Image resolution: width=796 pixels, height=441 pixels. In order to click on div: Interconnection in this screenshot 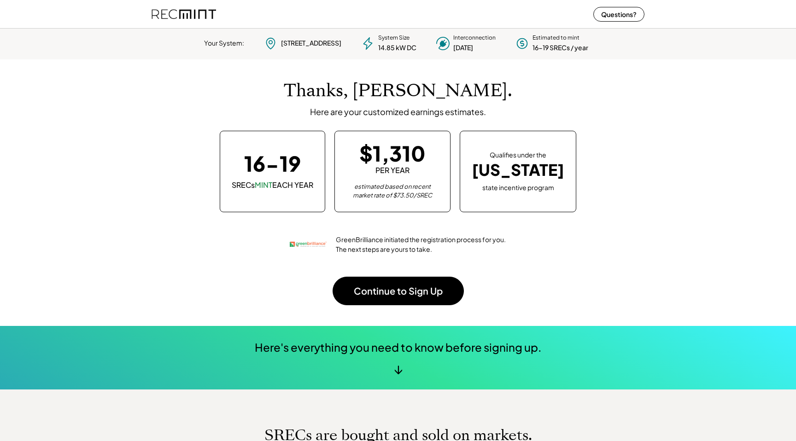, I will do `click(475, 38)`.